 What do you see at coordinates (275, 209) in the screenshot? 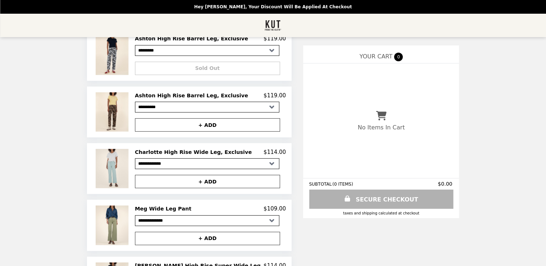
I see `p: $109.00` at bounding box center [275, 209].